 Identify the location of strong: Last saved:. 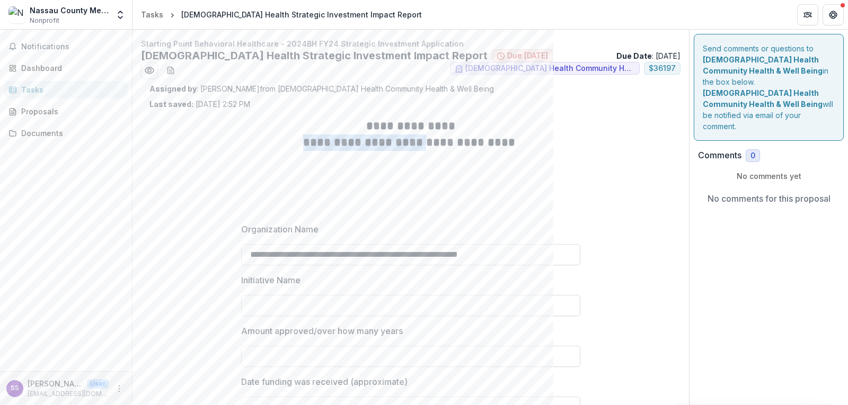
(171, 104).